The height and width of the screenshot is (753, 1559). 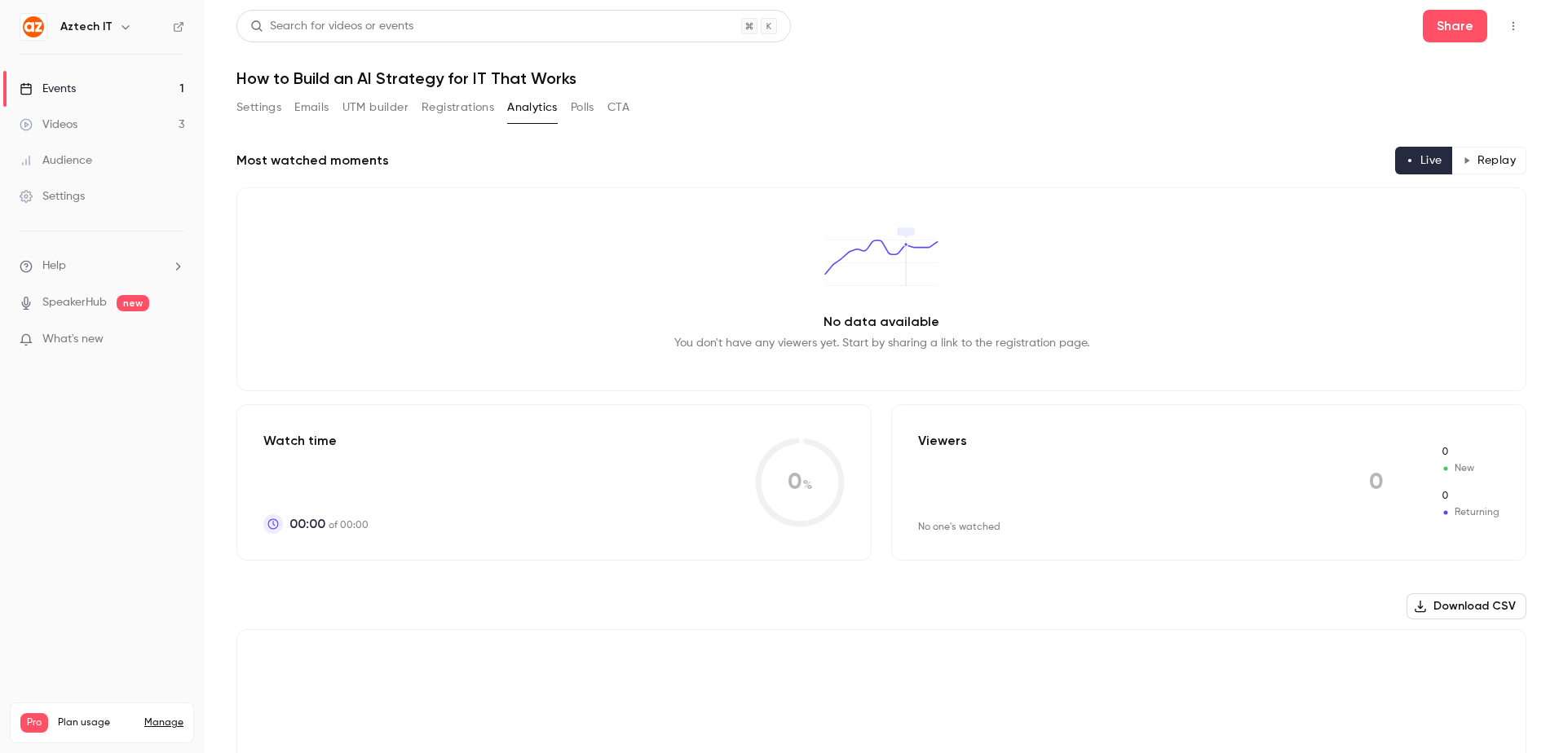 What do you see at coordinates (307, 524) in the screenshot?
I see `span: 00:00` at bounding box center [307, 524].